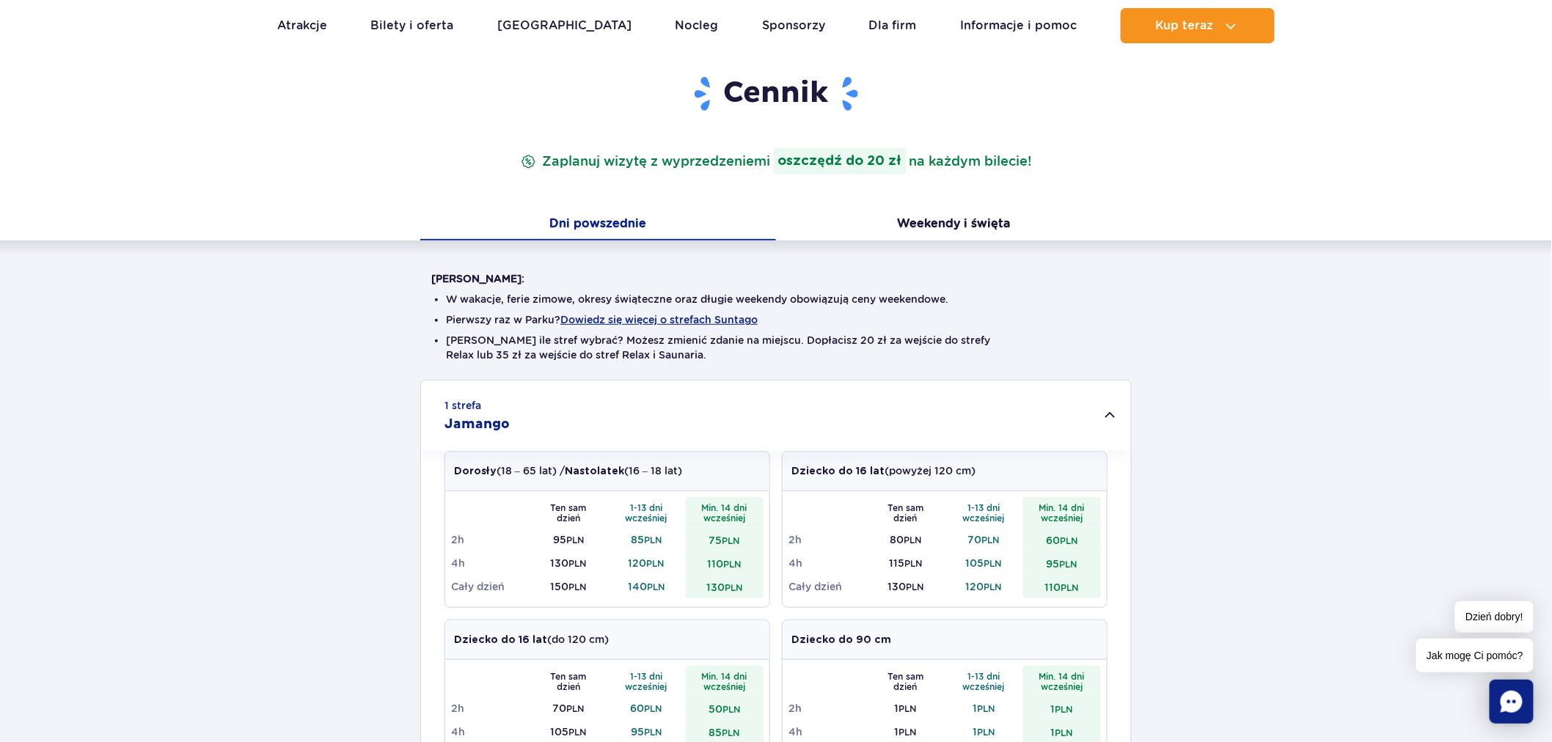 This screenshot has height=742, width=1552. What do you see at coordinates (1184, 26) in the screenshot?
I see `span: Kup teraz` at bounding box center [1184, 26].